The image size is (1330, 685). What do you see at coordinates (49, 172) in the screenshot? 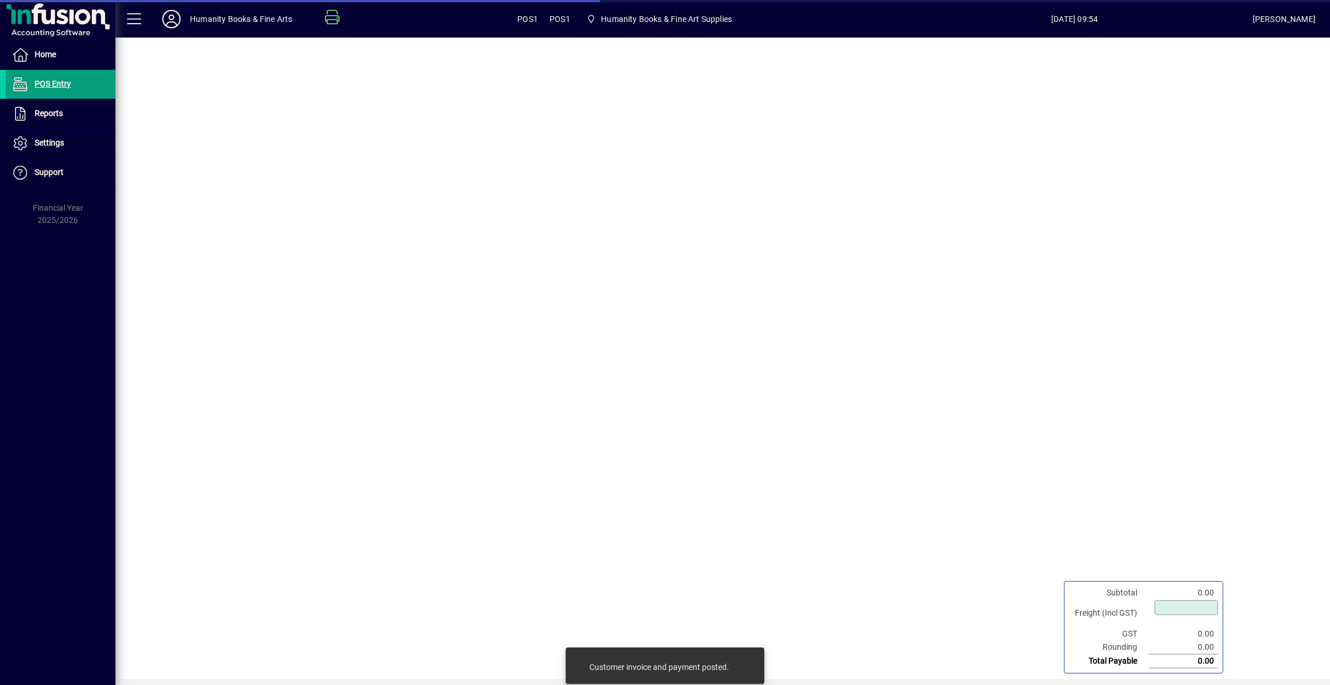
I see `span: Support` at bounding box center [49, 172].